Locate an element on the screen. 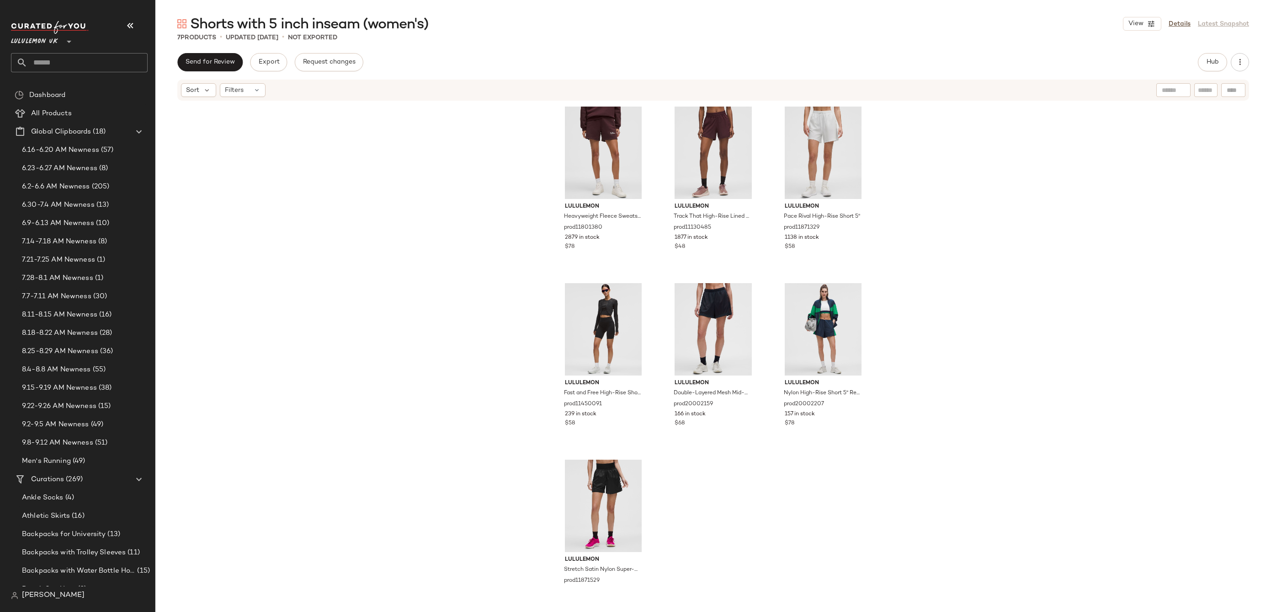 The width and height of the screenshot is (1271, 612). div: Products is located at coordinates (197, 37).